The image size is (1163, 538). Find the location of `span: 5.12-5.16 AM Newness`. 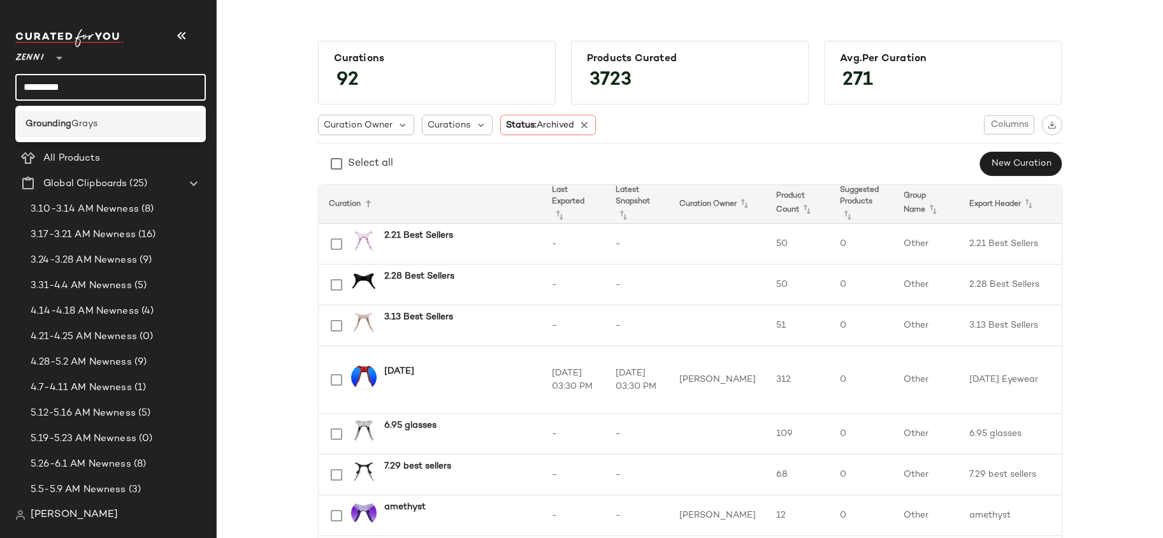

span: 5.12-5.16 AM Newness is located at coordinates (83, 413).